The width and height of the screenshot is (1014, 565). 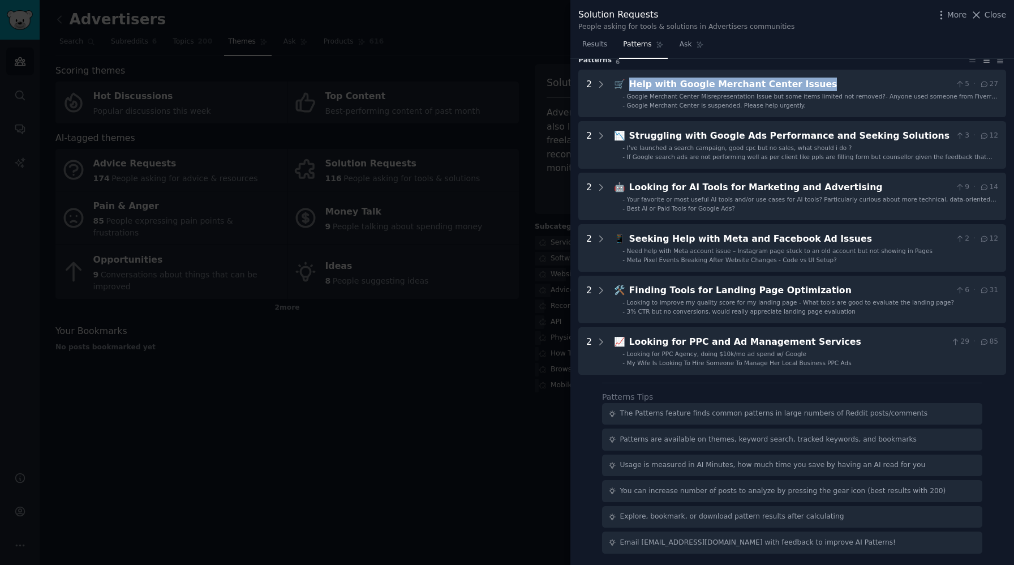 I want to click on a: Ask, so click(x=691, y=47).